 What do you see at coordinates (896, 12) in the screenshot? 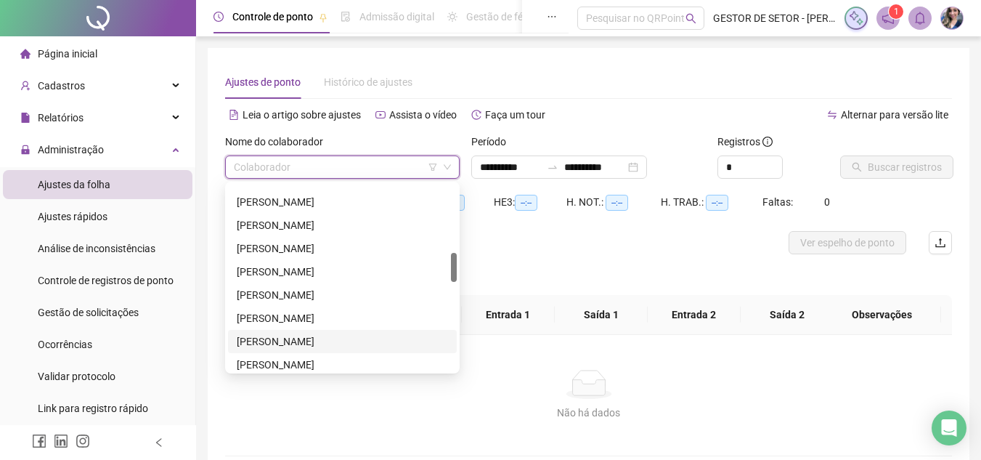
I see `span: 1` at bounding box center [896, 12].